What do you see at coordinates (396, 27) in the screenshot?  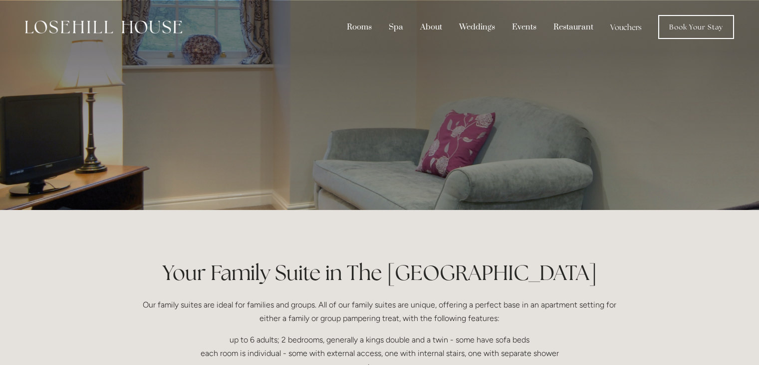 I see `div: Spa` at bounding box center [396, 27].